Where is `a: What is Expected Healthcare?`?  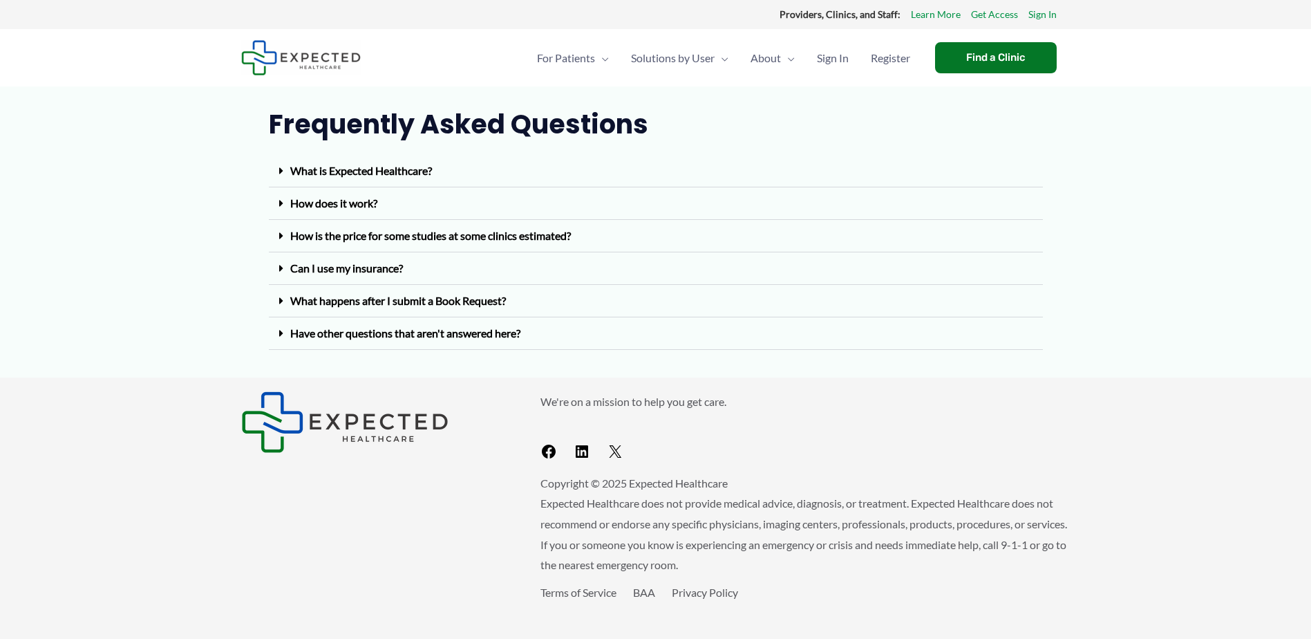
a: What is Expected Healthcare? is located at coordinates (361, 170).